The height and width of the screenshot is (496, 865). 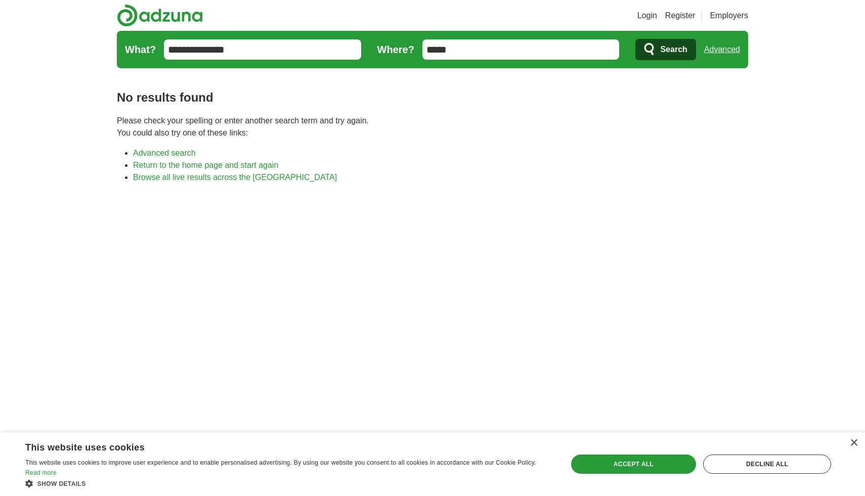 What do you see at coordinates (160, 15) in the screenshot?
I see `img: Adzuna logo` at bounding box center [160, 15].